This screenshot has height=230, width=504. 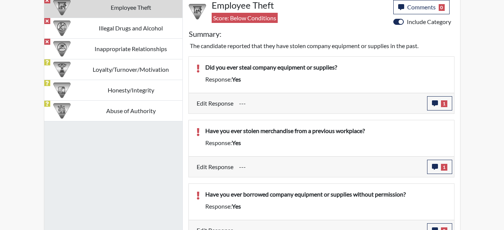 I want to click on p: The candidate reported that they have stolen company equipment or supplies in the past., so click(x=321, y=46).